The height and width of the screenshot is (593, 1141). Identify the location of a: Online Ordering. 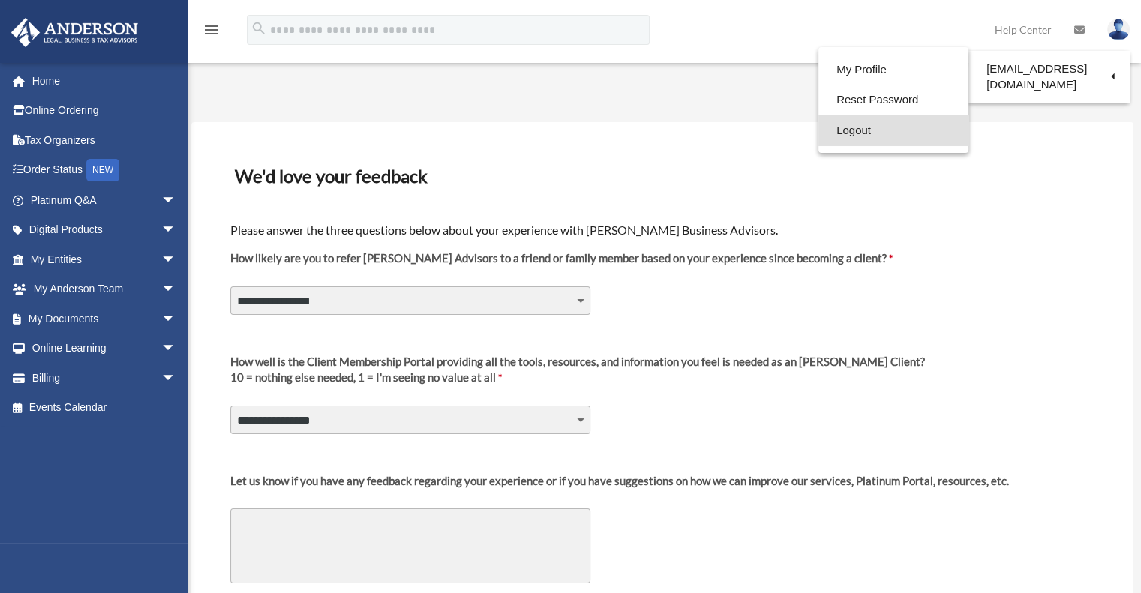
(104, 111).